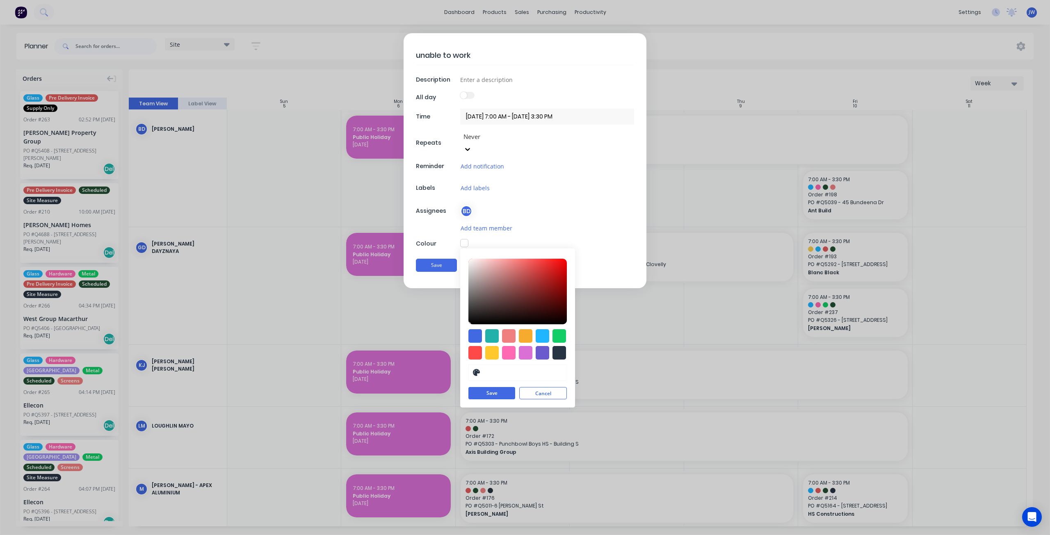  Describe the element at coordinates (508, 353) in the screenshot. I see `div: #ff69b4` at that location.